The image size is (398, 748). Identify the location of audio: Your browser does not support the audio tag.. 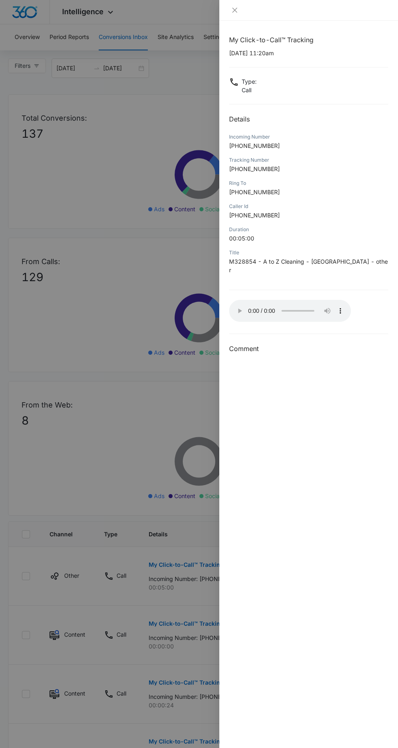
(290, 311).